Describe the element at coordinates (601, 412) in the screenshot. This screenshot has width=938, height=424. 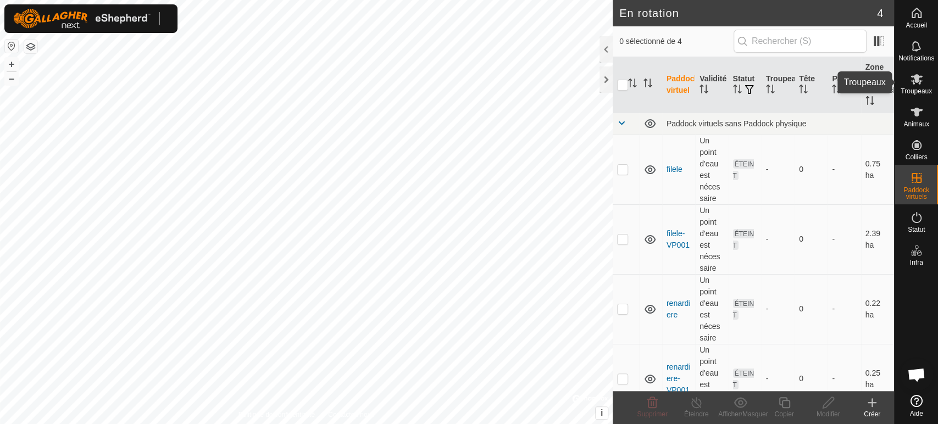
I see `span: i` at that location.